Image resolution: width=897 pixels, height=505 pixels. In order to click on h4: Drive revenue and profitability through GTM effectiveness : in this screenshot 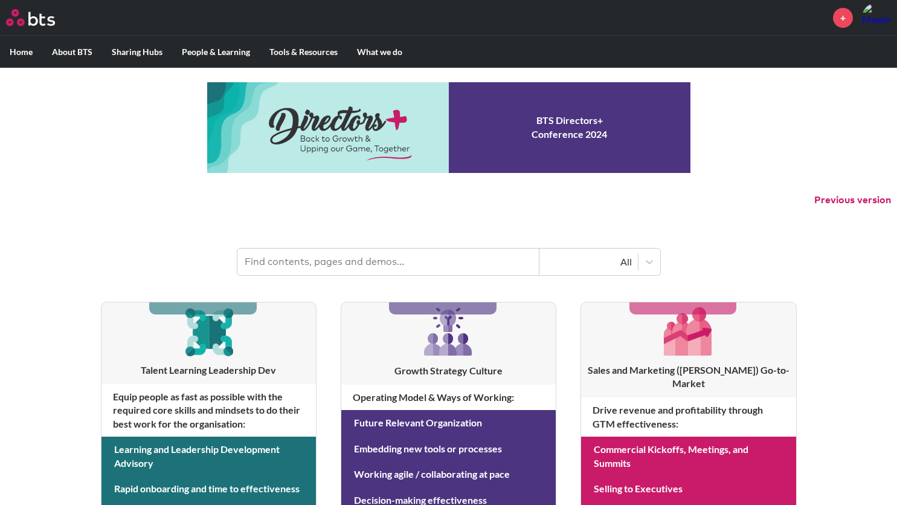, I will do `click(688, 416)`.